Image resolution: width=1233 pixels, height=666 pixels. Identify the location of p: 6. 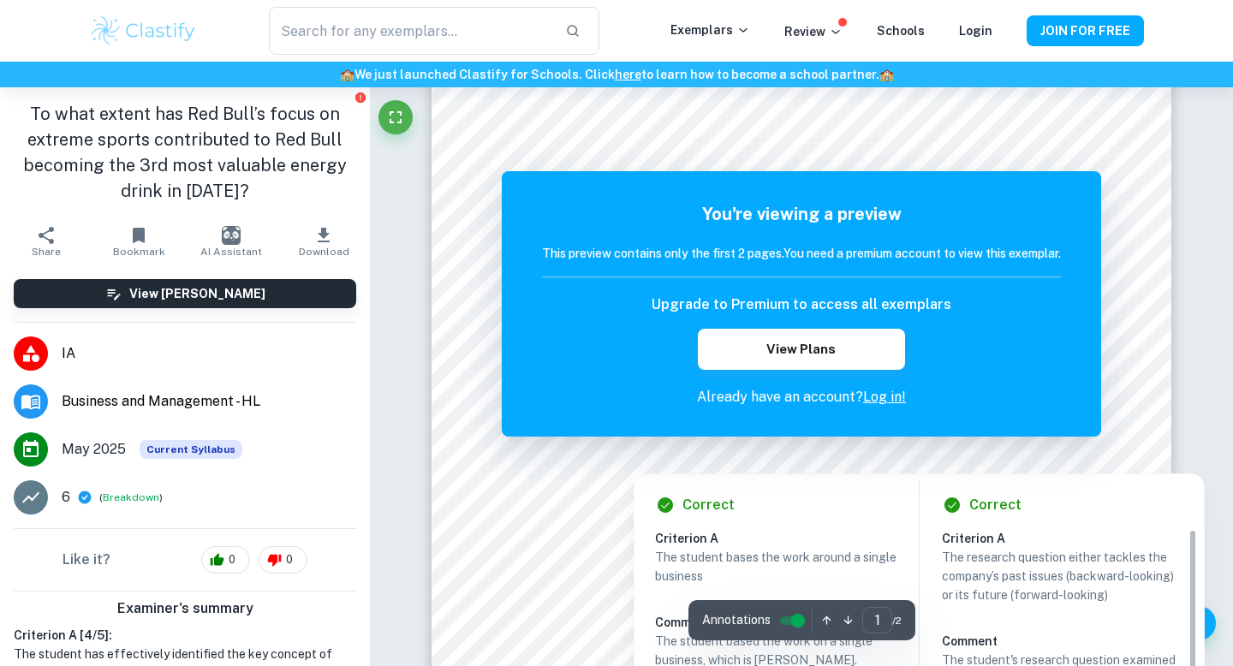
(66, 497).